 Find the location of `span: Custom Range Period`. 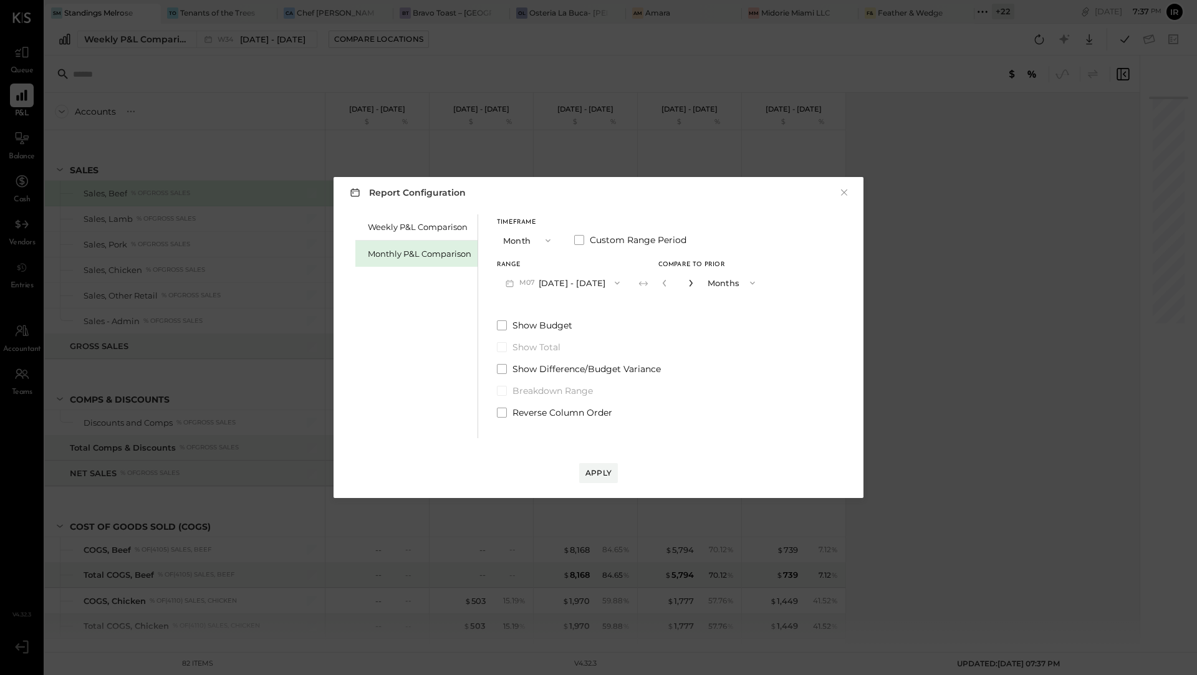

span: Custom Range Period is located at coordinates (638, 240).